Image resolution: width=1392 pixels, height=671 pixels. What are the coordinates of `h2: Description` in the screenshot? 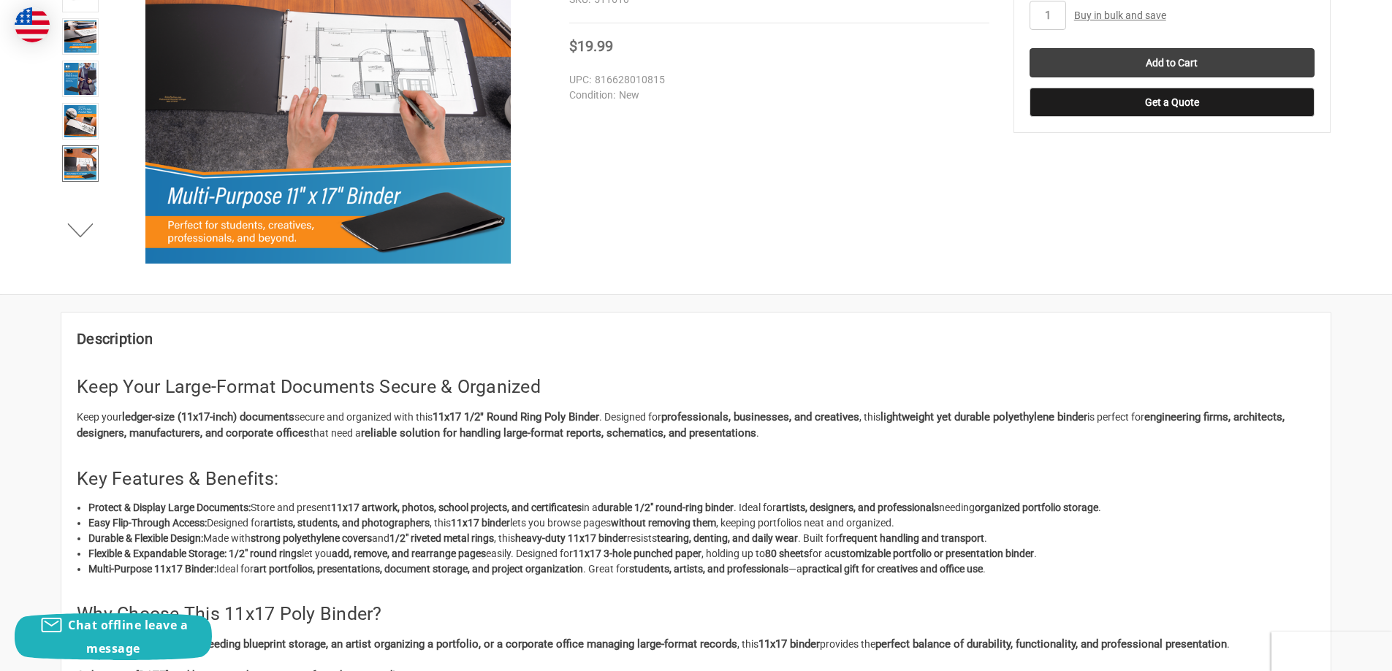 It's located at (695, 339).